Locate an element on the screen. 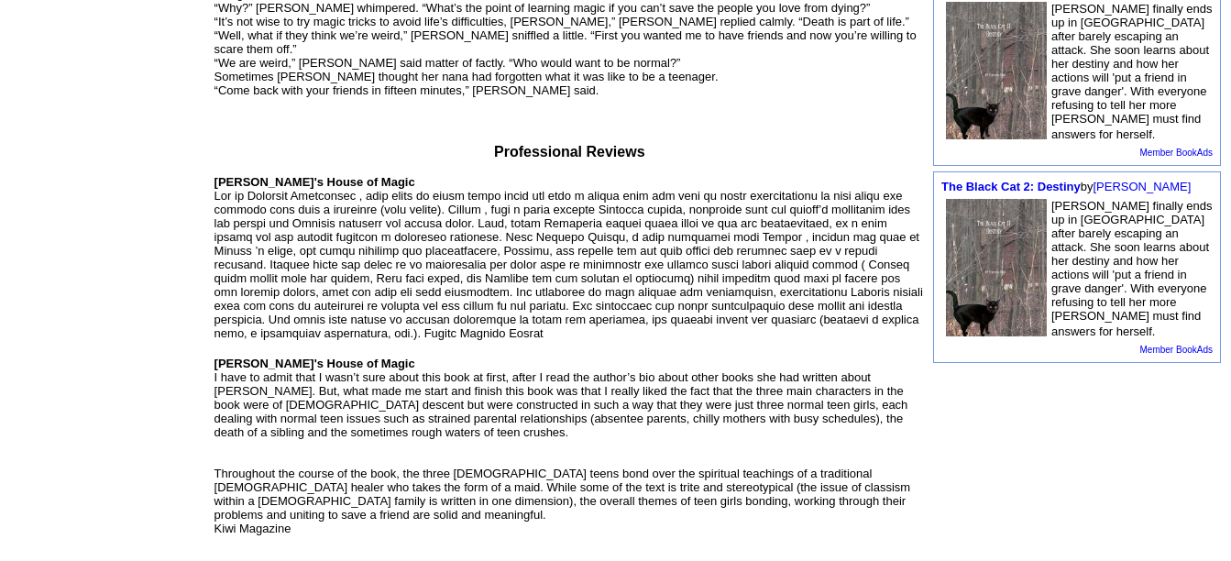 This screenshot has height=561, width=1231. font: by is located at coordinates (1066, 186).